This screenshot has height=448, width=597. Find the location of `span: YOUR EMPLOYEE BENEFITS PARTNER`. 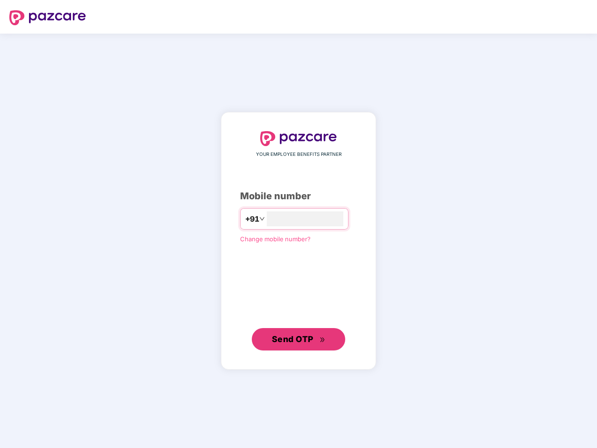

span: YOUR EMPLOYEE BENEFITS PARTNER is located at coordinates (298, 155).